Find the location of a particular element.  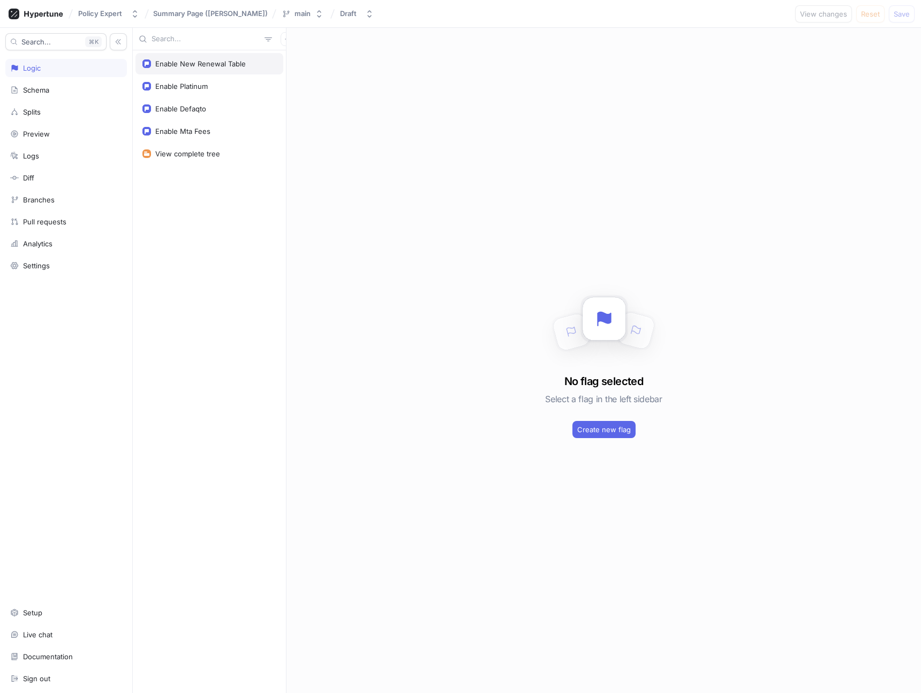

button: Draft is located at coordinates (356, 13).